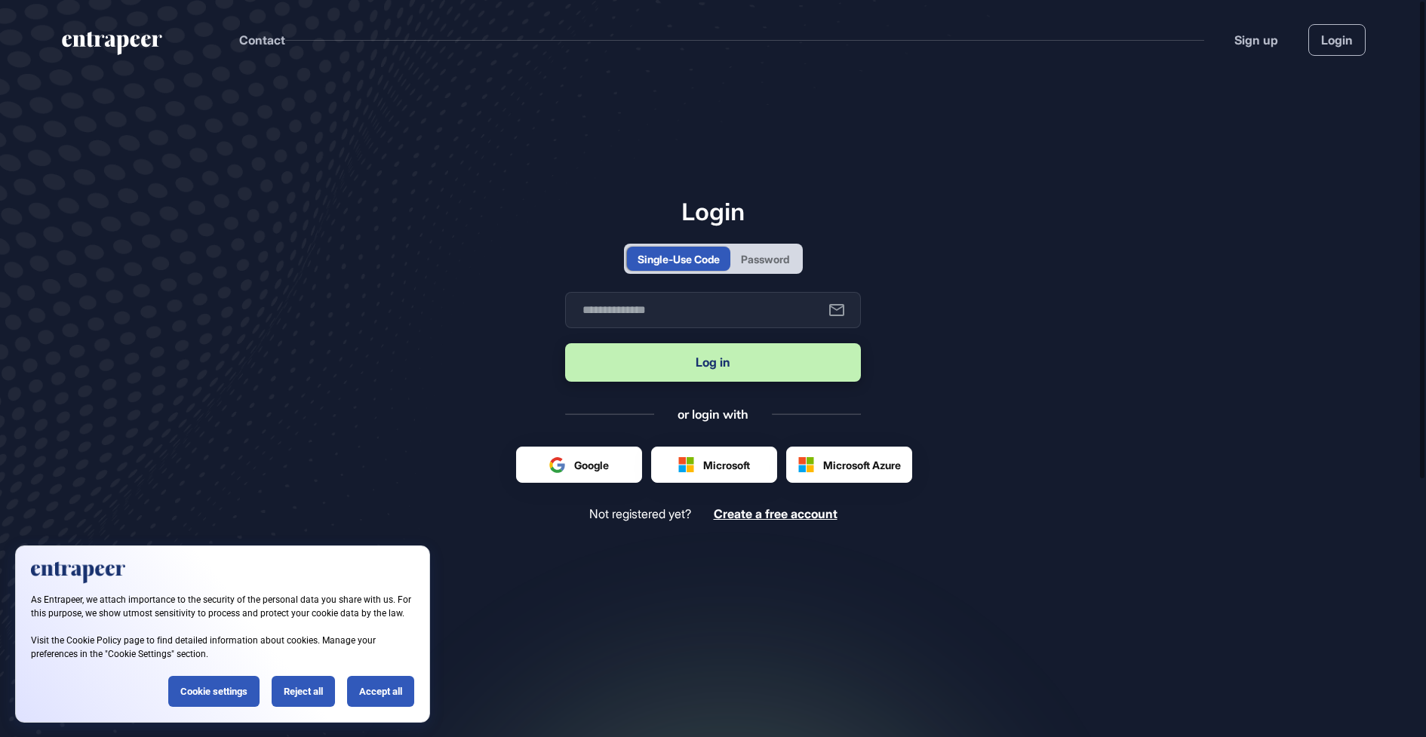  What do you see at coordinates (1337, 40) in the screenshot?
I see `a: Login` at bounding box center [1337, 40].